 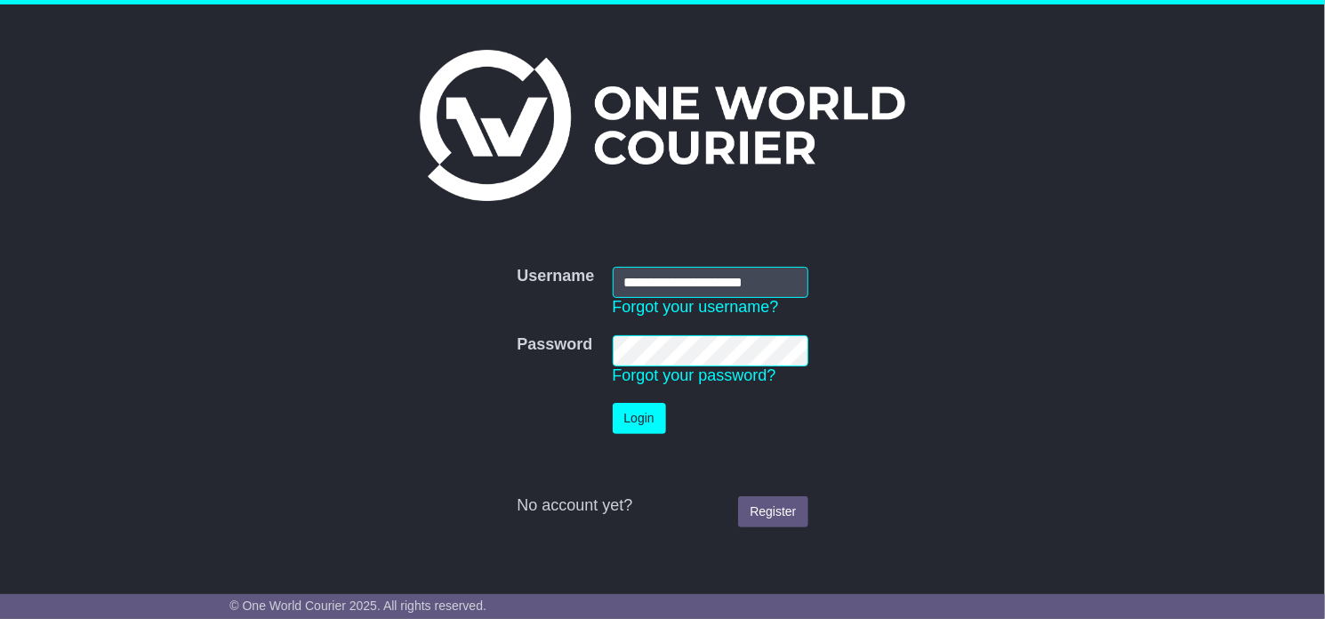 What do you see at coordinates (554, 345) in the screenshot?
I see `label: Password` at bounding box center [554, 345].